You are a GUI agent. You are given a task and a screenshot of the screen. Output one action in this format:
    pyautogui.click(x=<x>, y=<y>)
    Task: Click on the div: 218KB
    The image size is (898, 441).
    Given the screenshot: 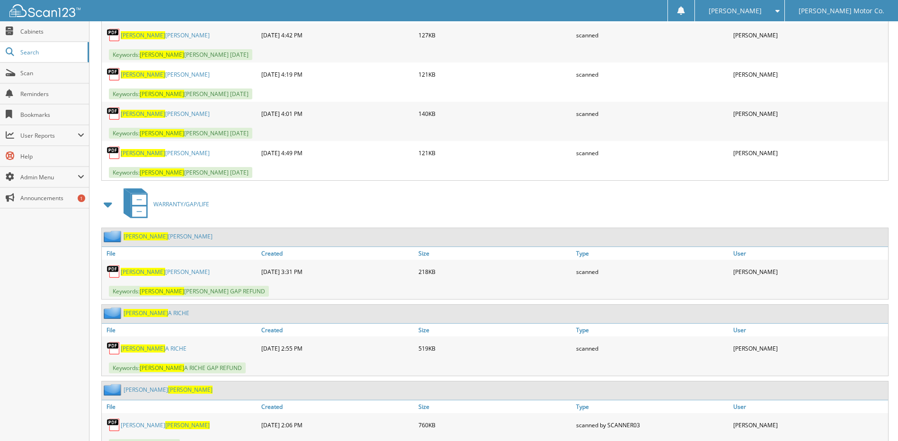 What is the action you would take?
    pyautogui.click(x=495, y=272)
    